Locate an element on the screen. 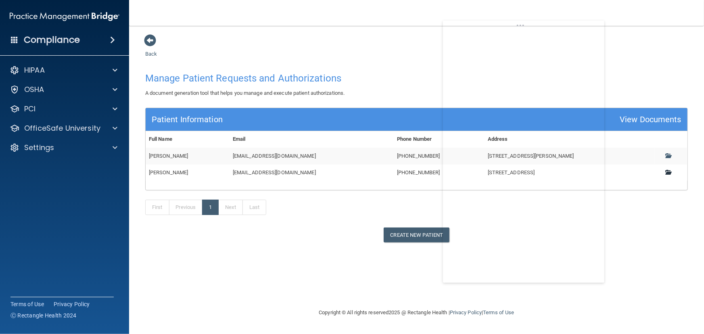 Image resolution: width=704 pixels, height=334 pixels. button: Create New Patient is located at coordinates (417, 235).